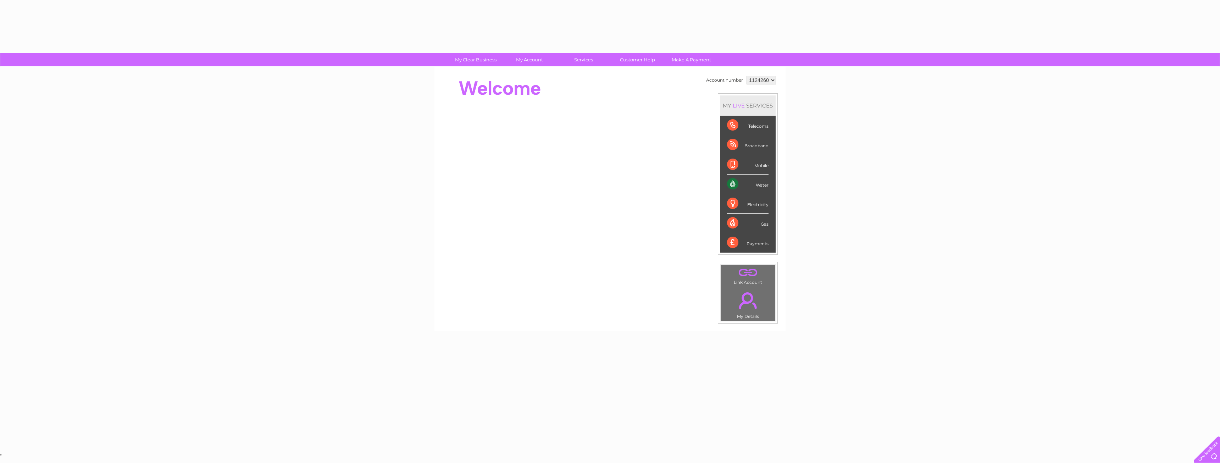 Image resolution: width=1220 pixels, height=463 pixels. I want to click on td: Link Account, so click(748, 275).